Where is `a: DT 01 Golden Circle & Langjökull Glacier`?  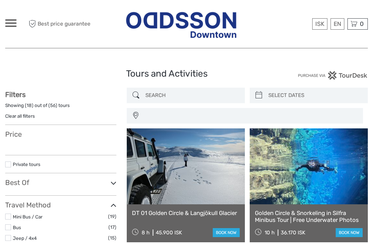
a: DT 01 Golden Circle & Langjökull Glacier is located at coordinates (186, 213).